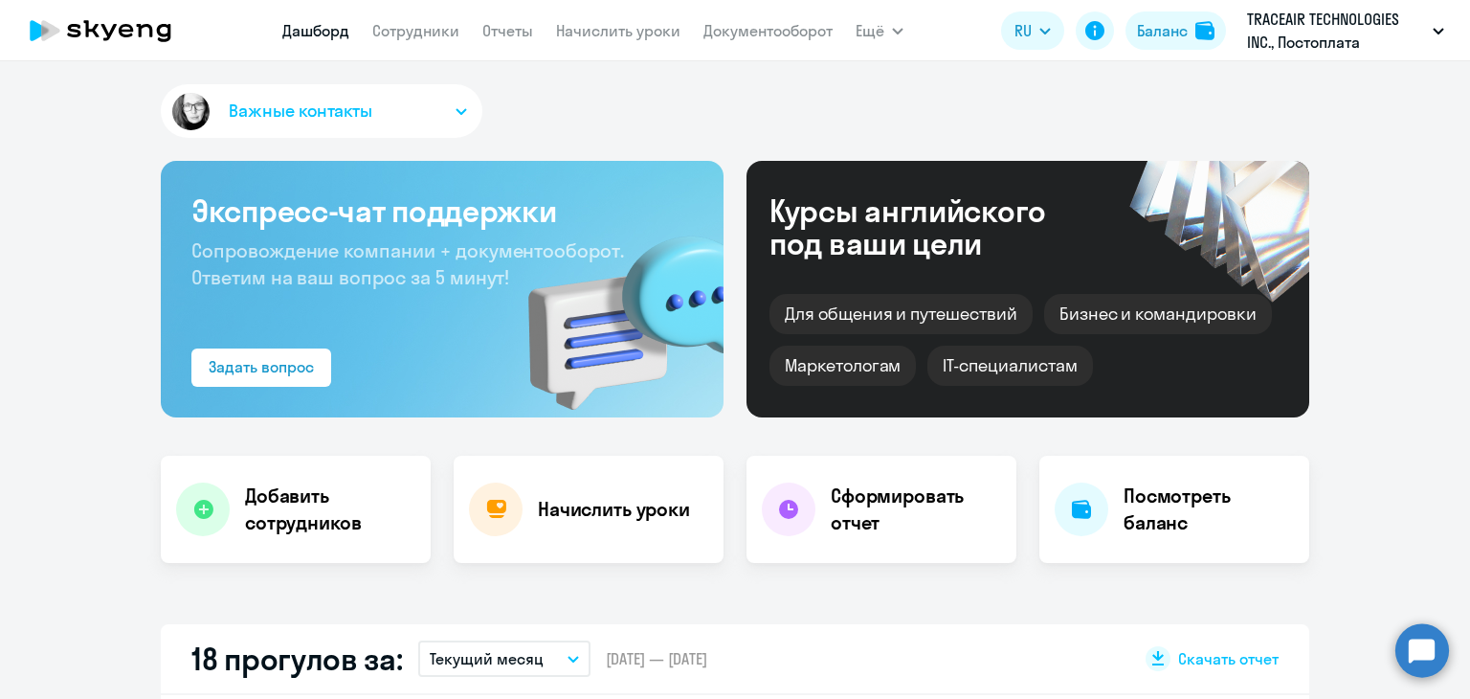  I want to click on img: bg-img, so click(611, 309).